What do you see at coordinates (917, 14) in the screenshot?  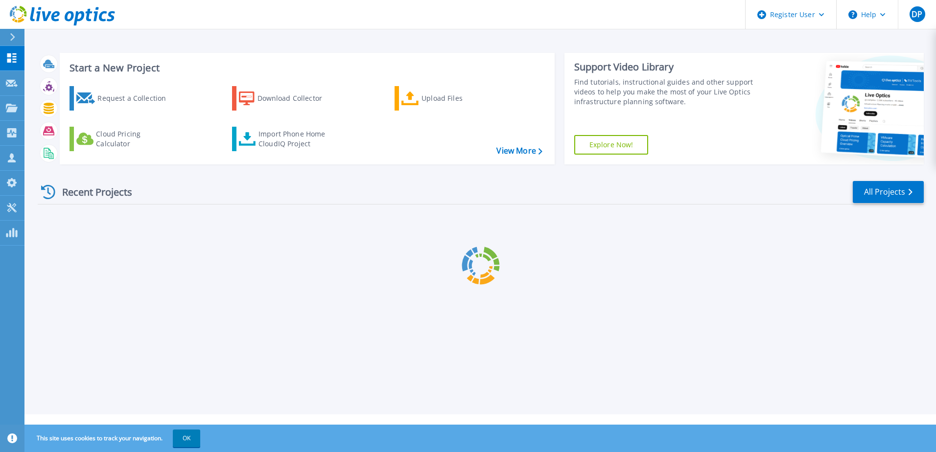 I see `span: DP` at bounding box center [917, 14].